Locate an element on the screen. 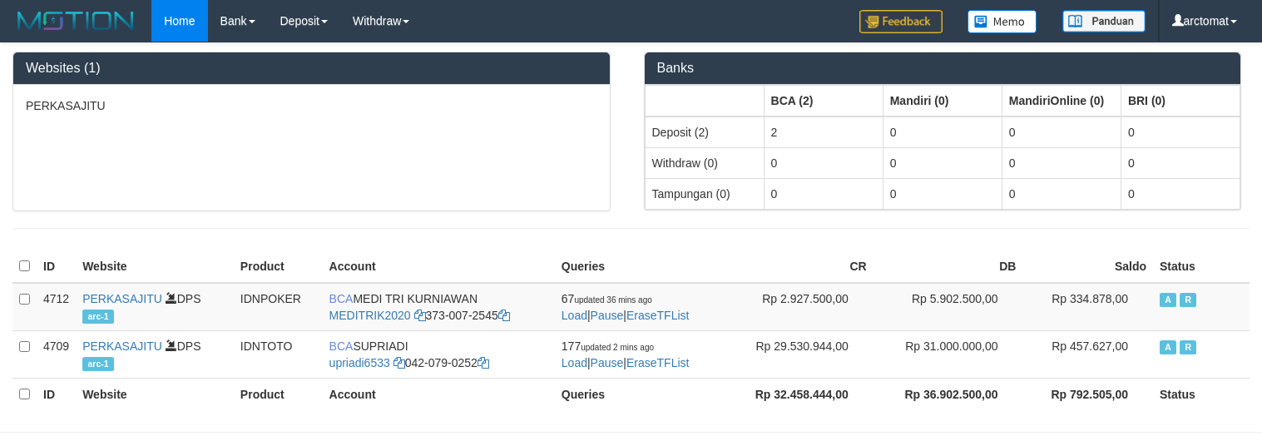 Image resolution: width=1262 pixels, height=441 pixels. td: Tampungan (0) is located at coordinates (704, 193).